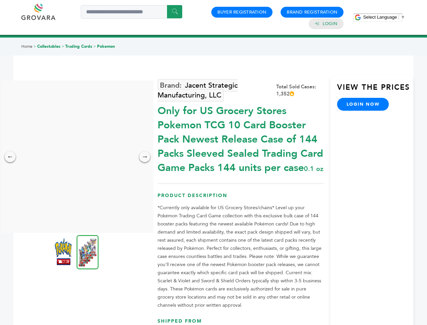 The image size is (427, 325). I want to click on a: Trading Cards, so click(79, 46).